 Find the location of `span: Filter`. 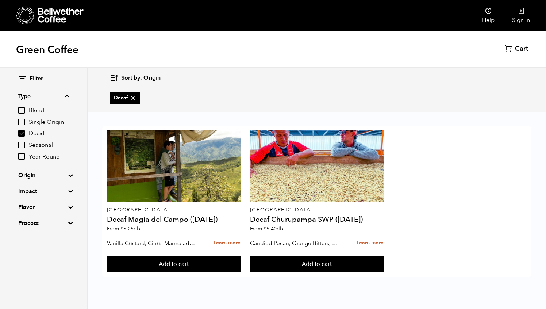

span: Filter is located at coordinates (36, 79).